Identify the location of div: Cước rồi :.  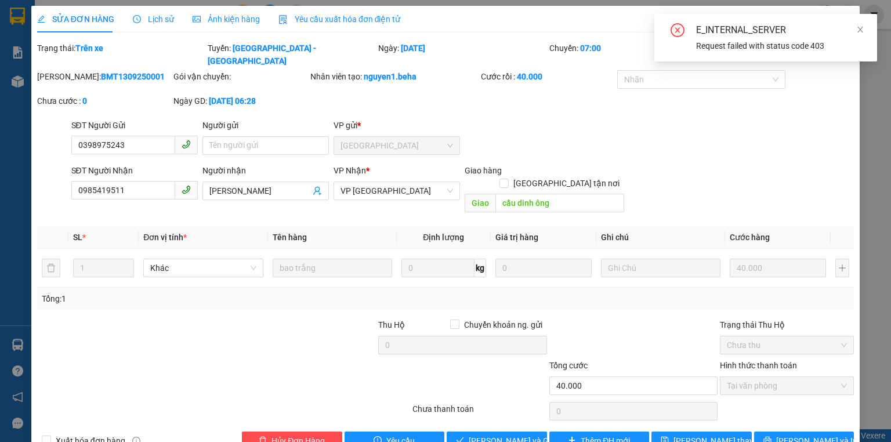
(548, 77).